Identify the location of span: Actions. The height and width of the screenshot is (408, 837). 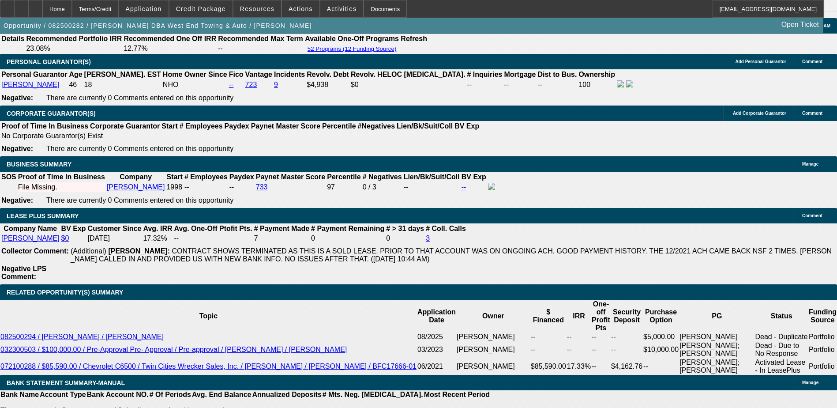
(300, 9).